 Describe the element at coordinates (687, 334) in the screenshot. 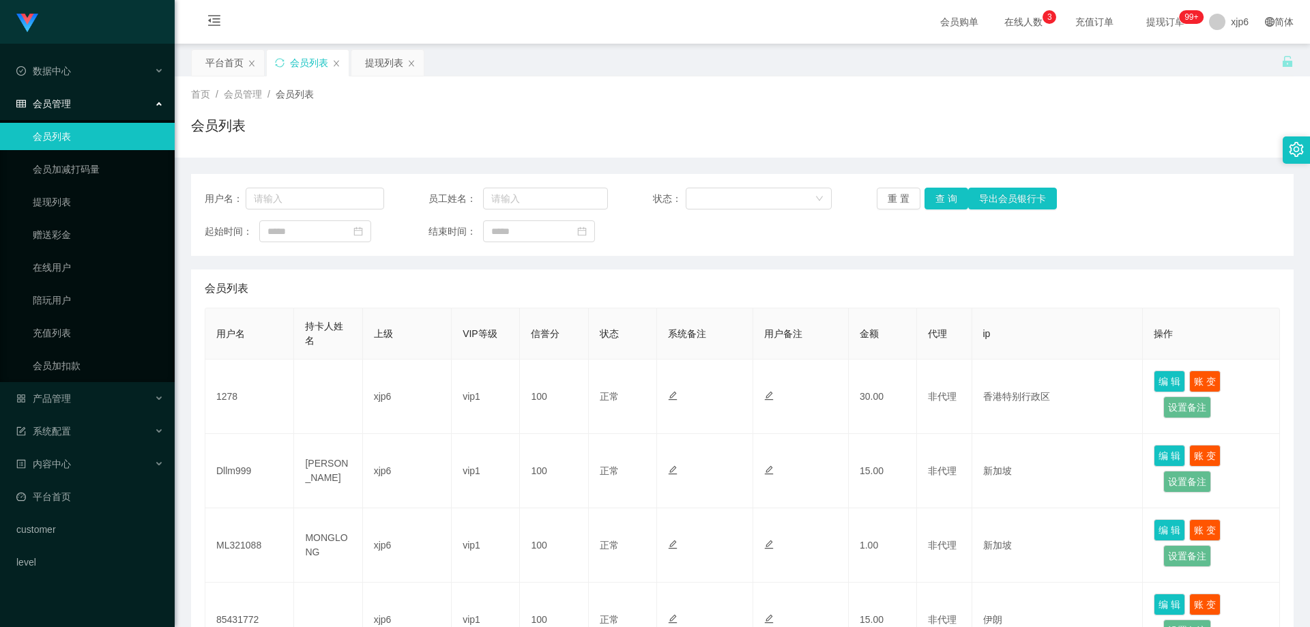

I see `span: 系统备注` at that location.